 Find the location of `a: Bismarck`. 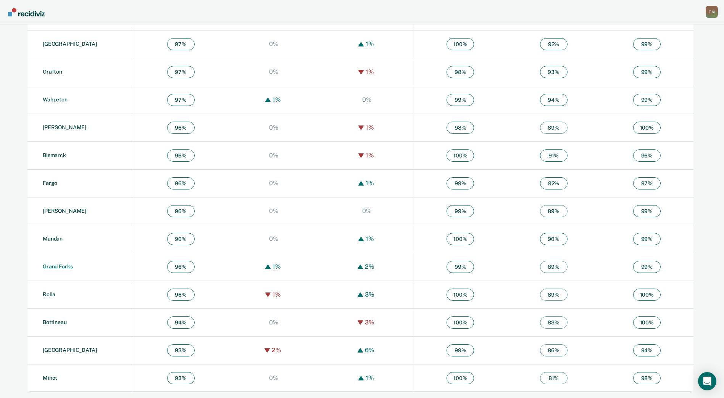

a: Bismarck is located at coordinates (54, 155).